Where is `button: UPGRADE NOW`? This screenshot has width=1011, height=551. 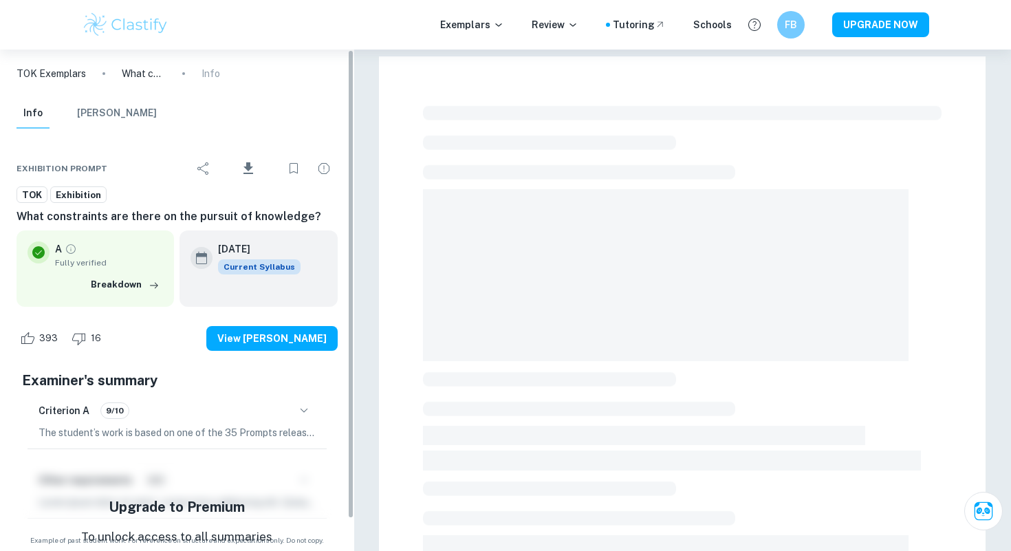 button: UPGRADE NOW is located at coordinates (880, 25).